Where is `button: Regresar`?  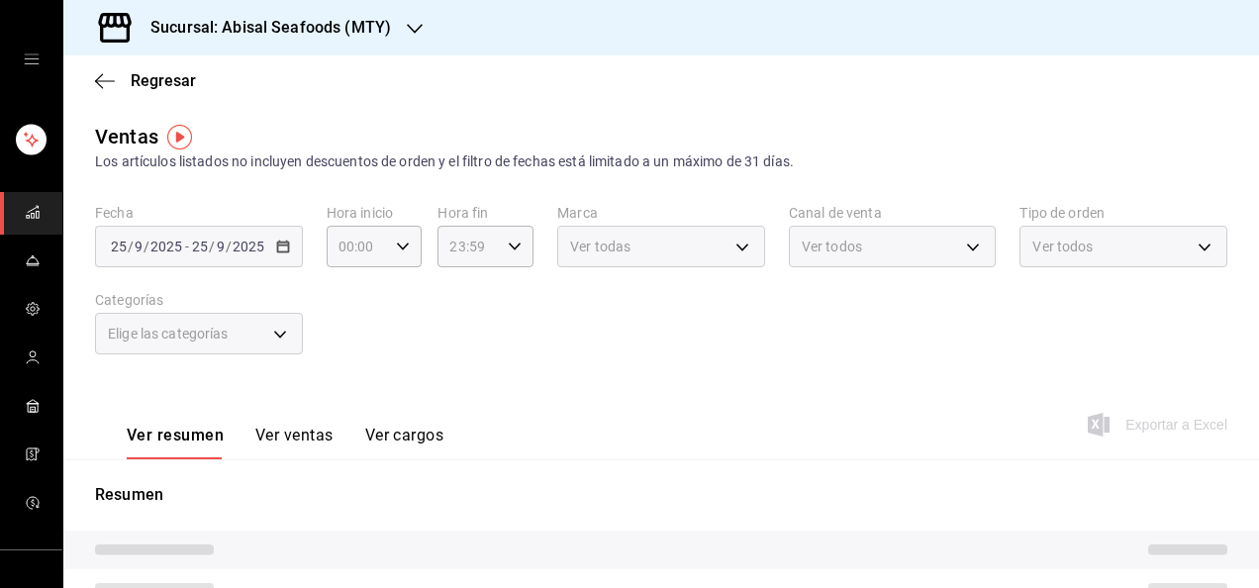 button: Regresar is located at coordinates (145, 80).